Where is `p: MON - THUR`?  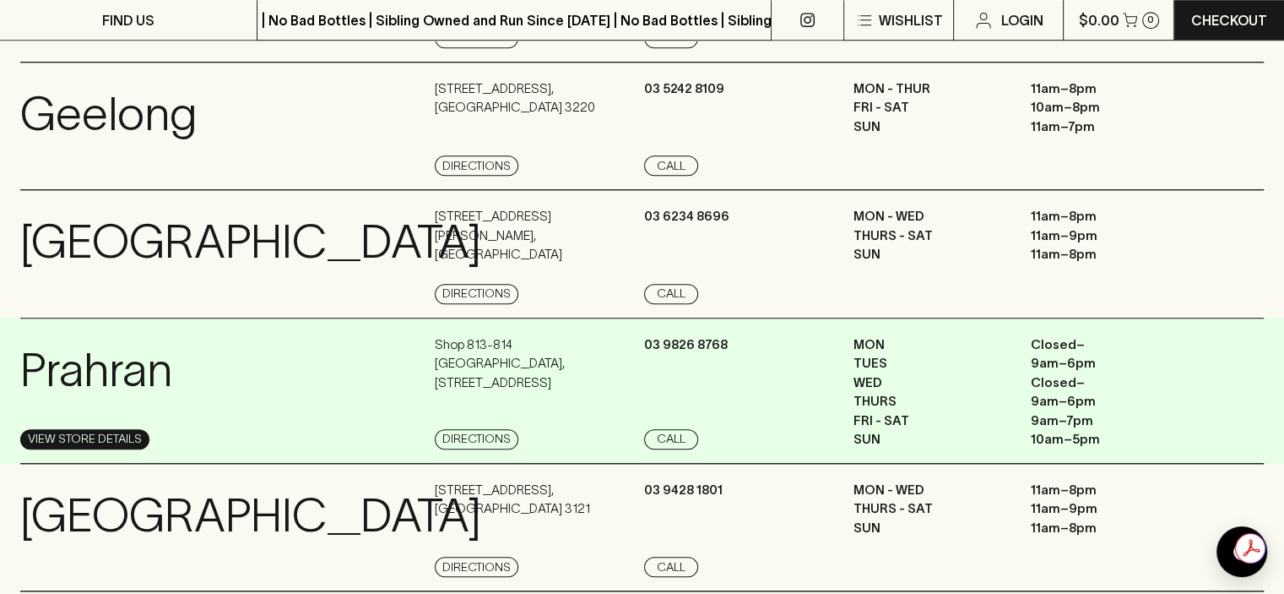 p: MON - THUR is located at coordinates (930, 89).